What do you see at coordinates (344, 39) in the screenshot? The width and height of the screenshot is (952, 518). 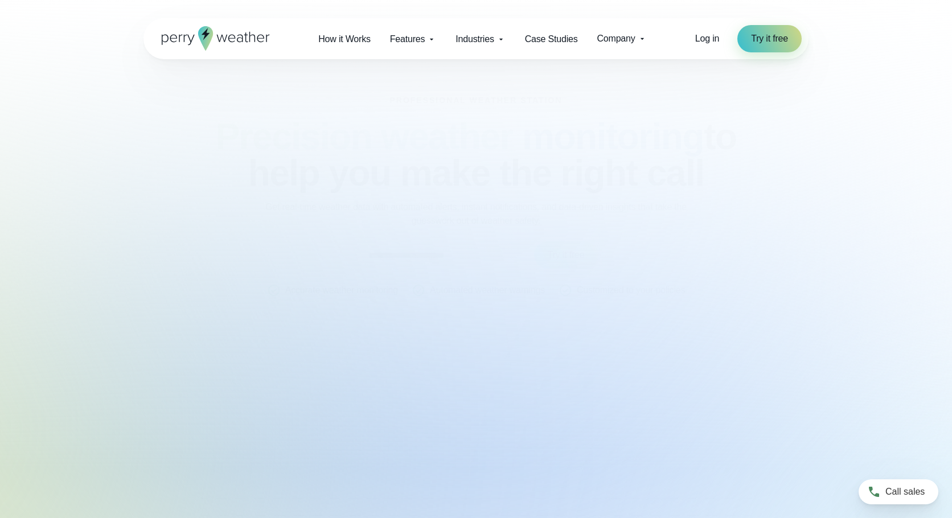 I see `span: How it Works` at bounding box center [344, 39].